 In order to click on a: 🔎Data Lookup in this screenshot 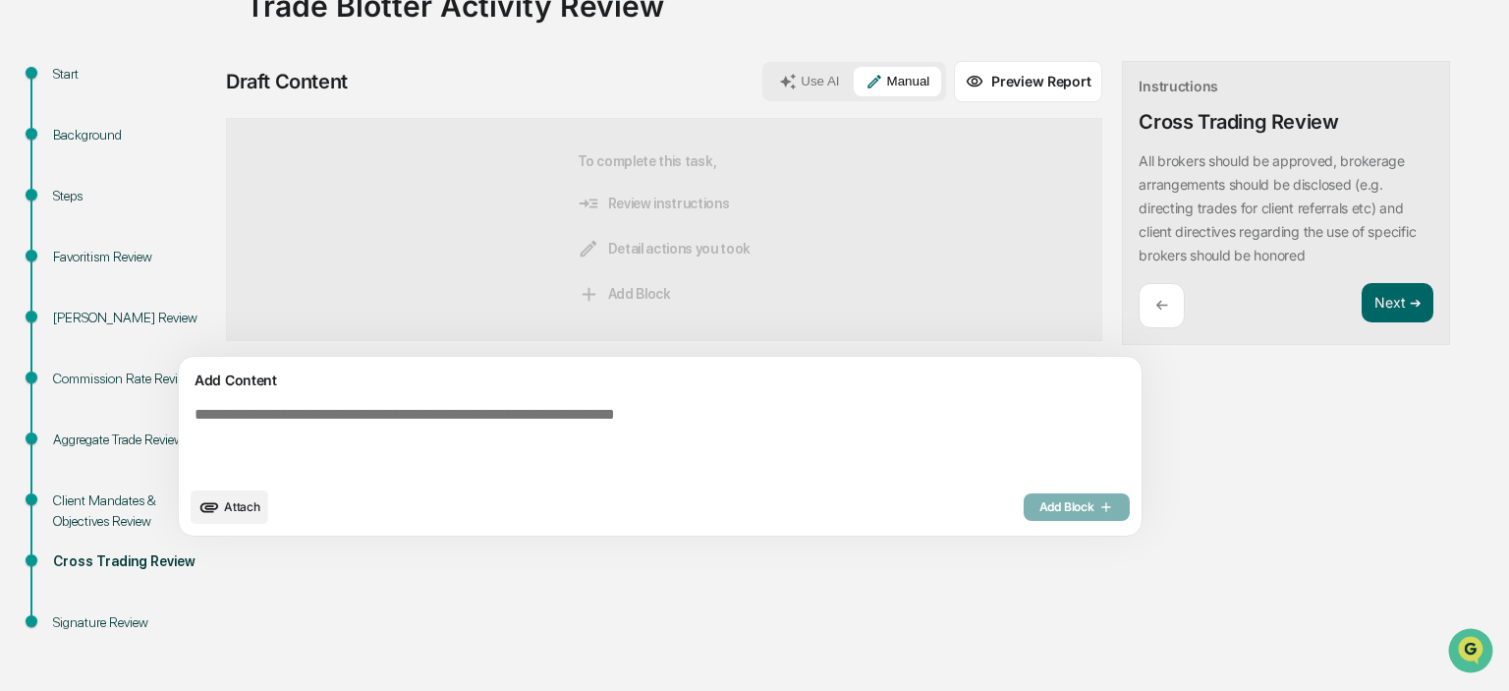, I will do `click(72, 295)`.